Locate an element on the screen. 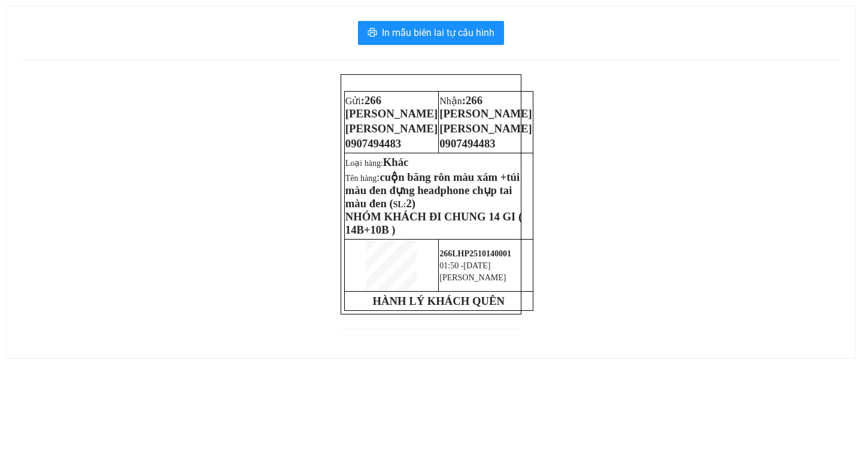 The width and height of the screenshot is (862, 463). span: cuộn băng rôn màu xám +túi màu đen đựng headphone chụp tai màu đen ( is located at coordinates (432, 190).